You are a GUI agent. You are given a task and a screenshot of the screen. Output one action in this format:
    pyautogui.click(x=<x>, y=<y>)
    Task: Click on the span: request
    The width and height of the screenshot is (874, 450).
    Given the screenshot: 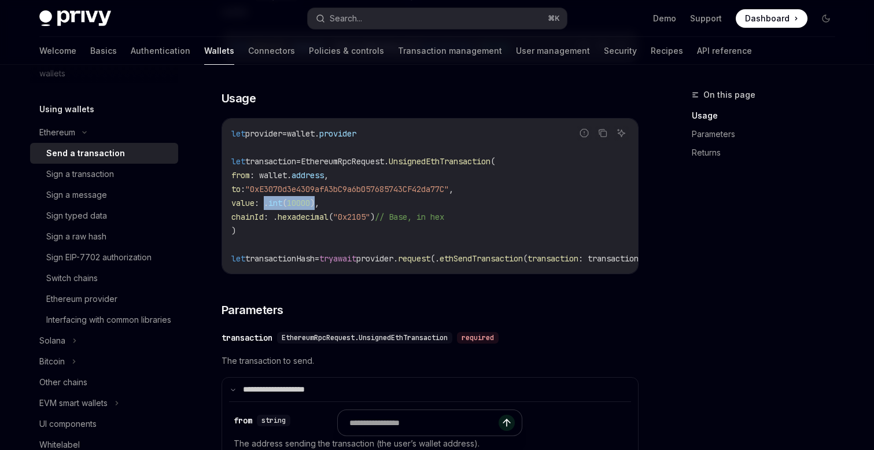 What is the action you would take?
    pyautogui.click(x=414, y=259)
    